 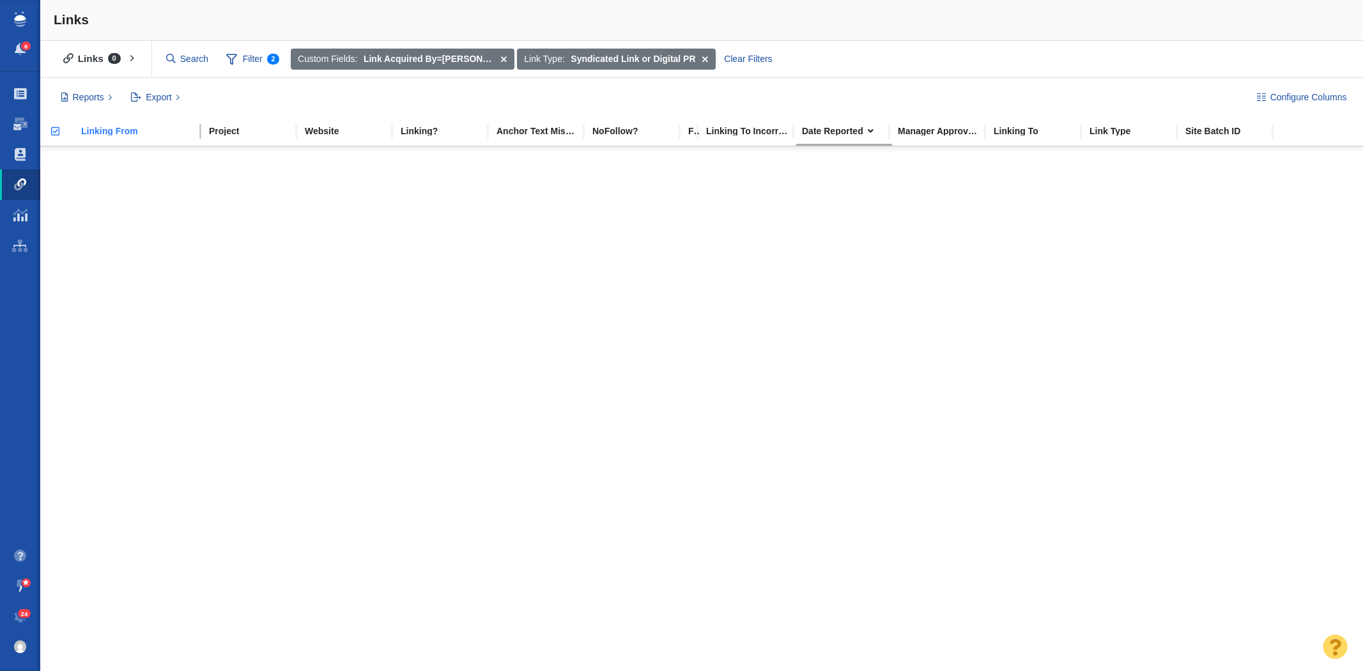 I want to click on div: Website, so click(x=352, y=131).